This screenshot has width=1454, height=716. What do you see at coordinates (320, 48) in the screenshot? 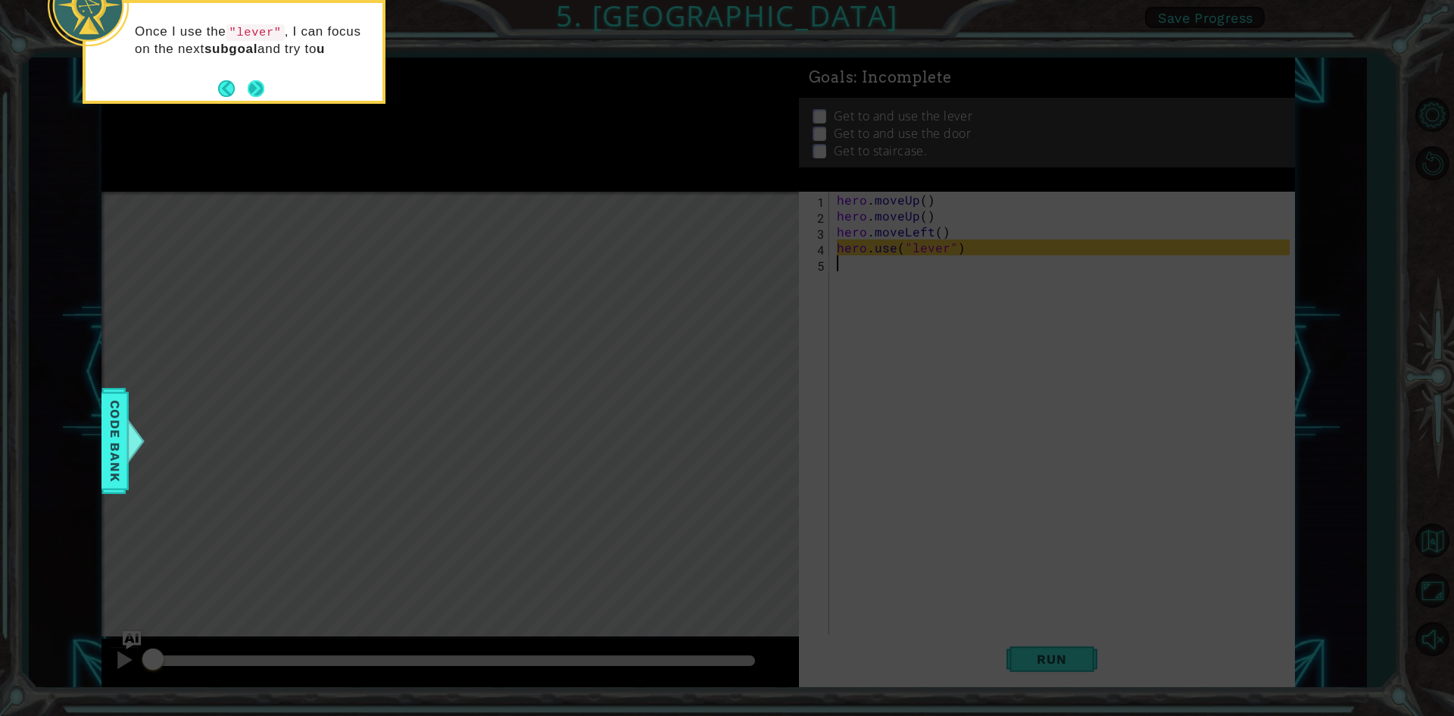
I see `strong: u` at bounding box center [320, 48].